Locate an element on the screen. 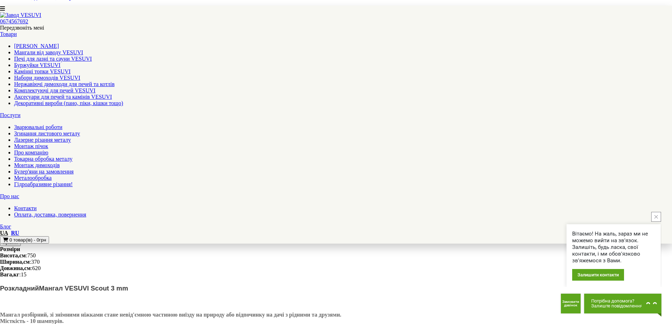 Image resolution: width=672 pixels, height=324 pixels. a: Камінні топки VESUVI is located at coordinates (42, 71).